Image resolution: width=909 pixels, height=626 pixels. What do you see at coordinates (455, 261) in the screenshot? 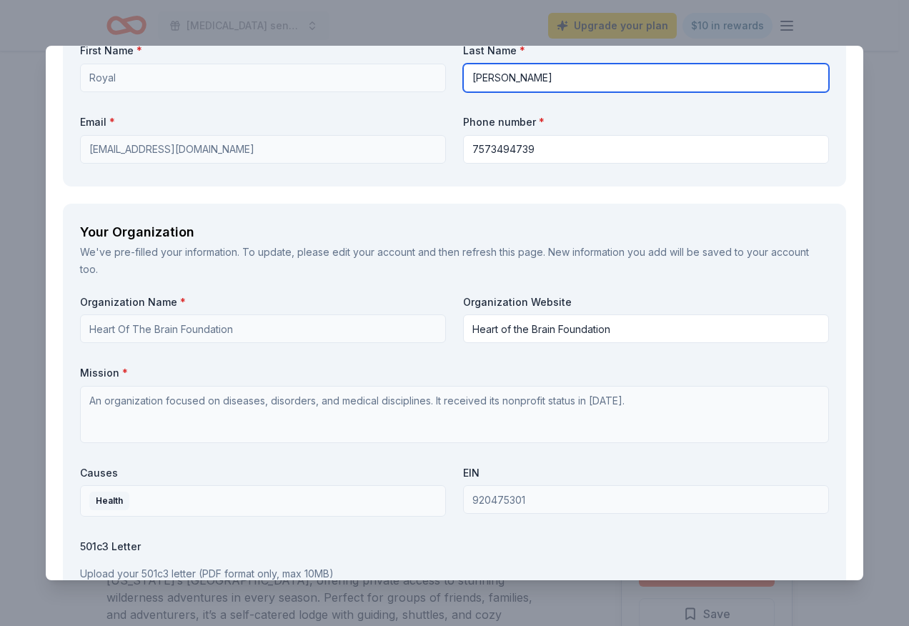
I see `div: We've pre-filled your information. To update, please and then refresh this page. New information ...` at bounding box center [455, 261].